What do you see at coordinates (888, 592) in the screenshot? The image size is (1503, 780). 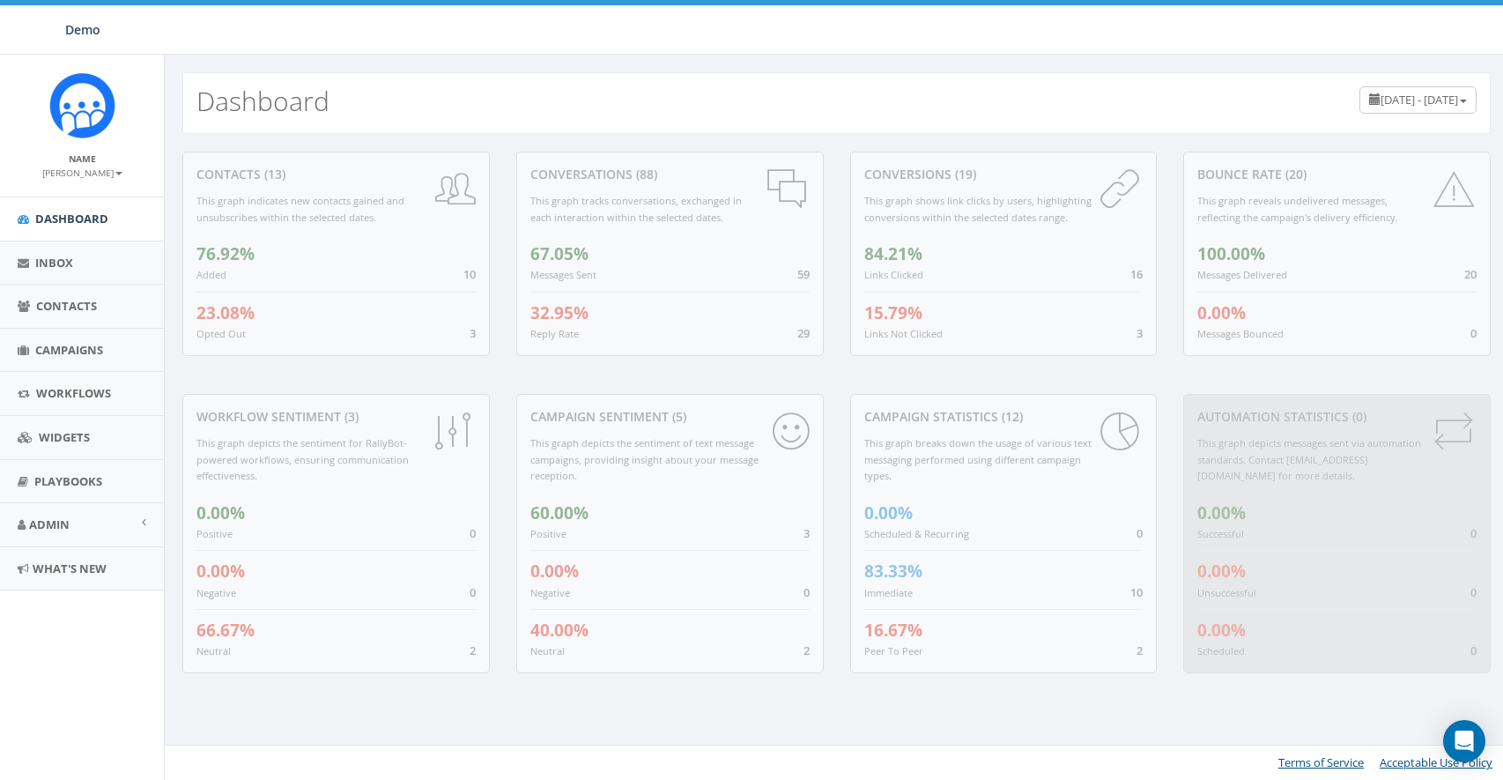 I see `small: Immediate` at bounding box center [888, 592].